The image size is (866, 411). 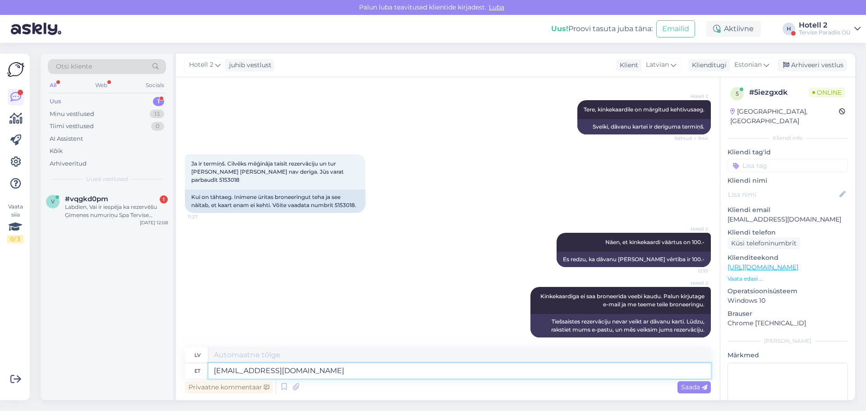 What do you see at coordinates (53, 201) in the screenshot?
I see `span: v` at bounding box center [53, 201].